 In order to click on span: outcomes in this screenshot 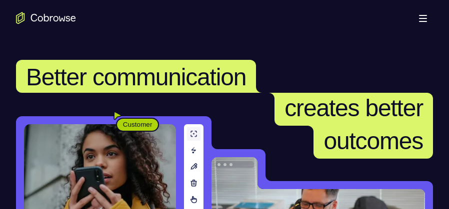, I will do `click(373, 141)`.